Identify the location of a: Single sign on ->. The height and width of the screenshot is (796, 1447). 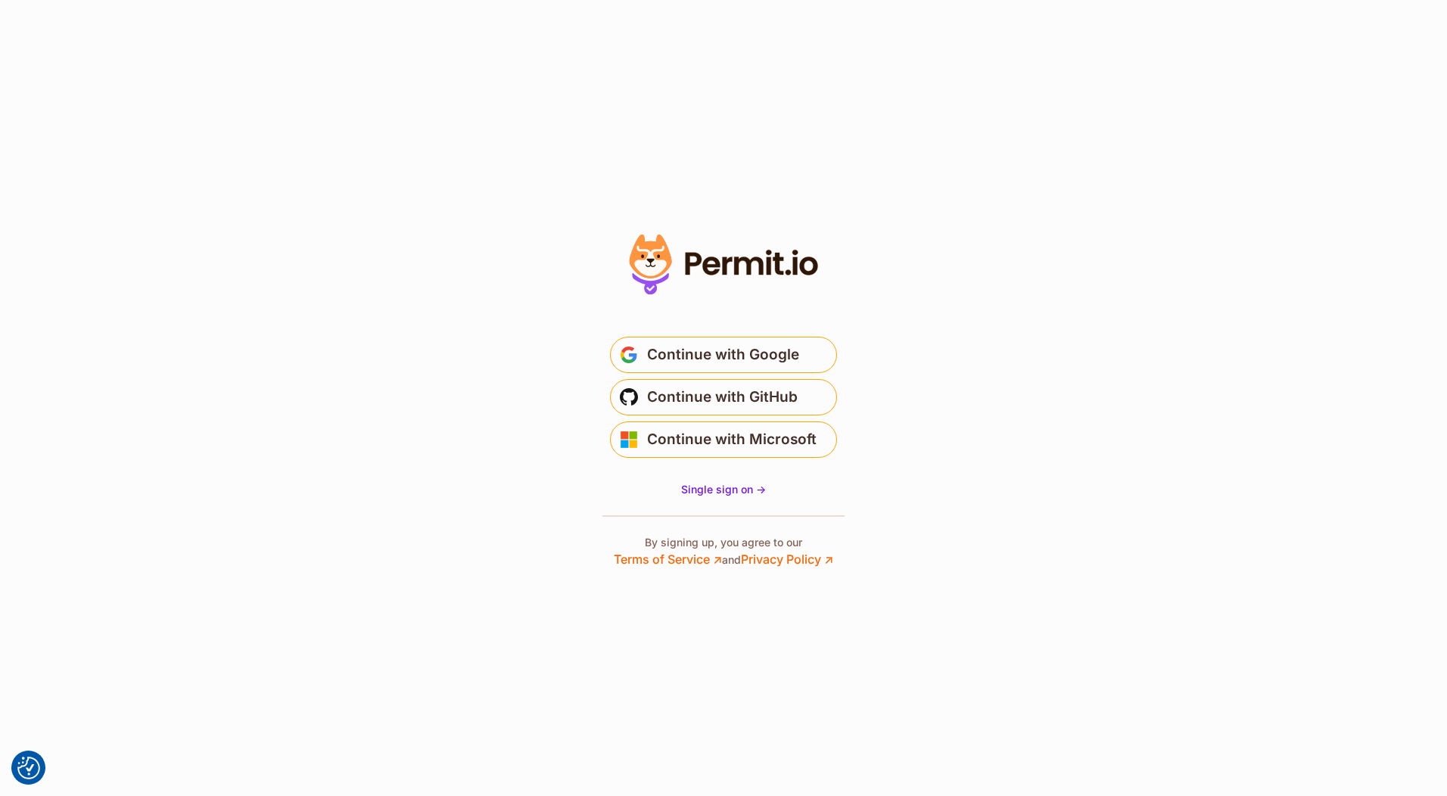
(724, 490).